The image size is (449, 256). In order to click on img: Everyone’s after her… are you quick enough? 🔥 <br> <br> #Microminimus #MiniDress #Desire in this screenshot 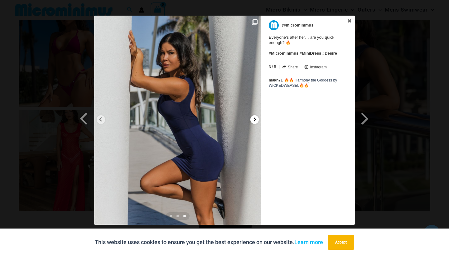, I will do `click(178, 120)`.